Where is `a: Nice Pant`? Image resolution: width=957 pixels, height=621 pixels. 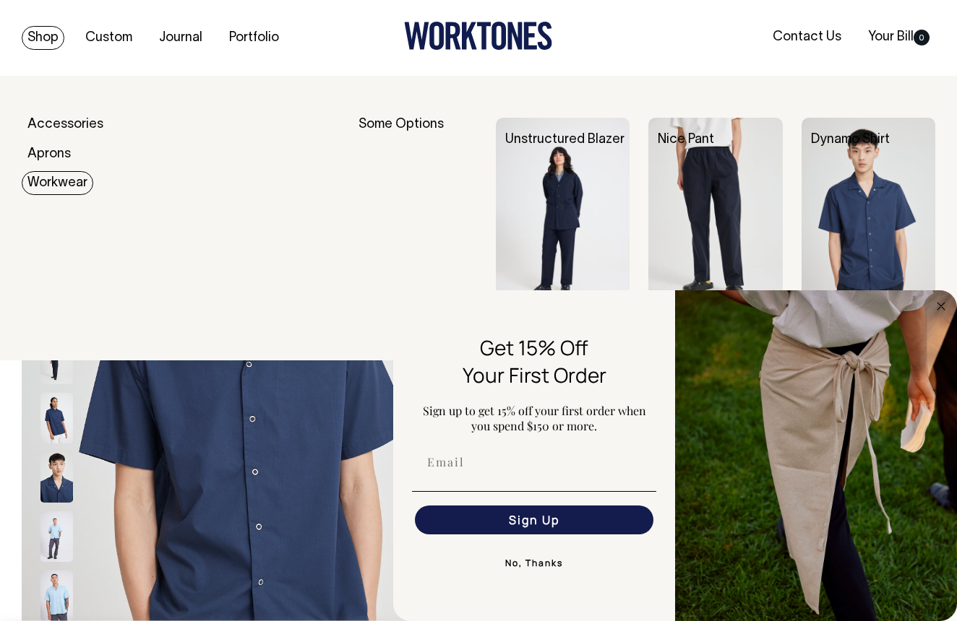 a: Nice Pant is located at coordinates (686, 139).